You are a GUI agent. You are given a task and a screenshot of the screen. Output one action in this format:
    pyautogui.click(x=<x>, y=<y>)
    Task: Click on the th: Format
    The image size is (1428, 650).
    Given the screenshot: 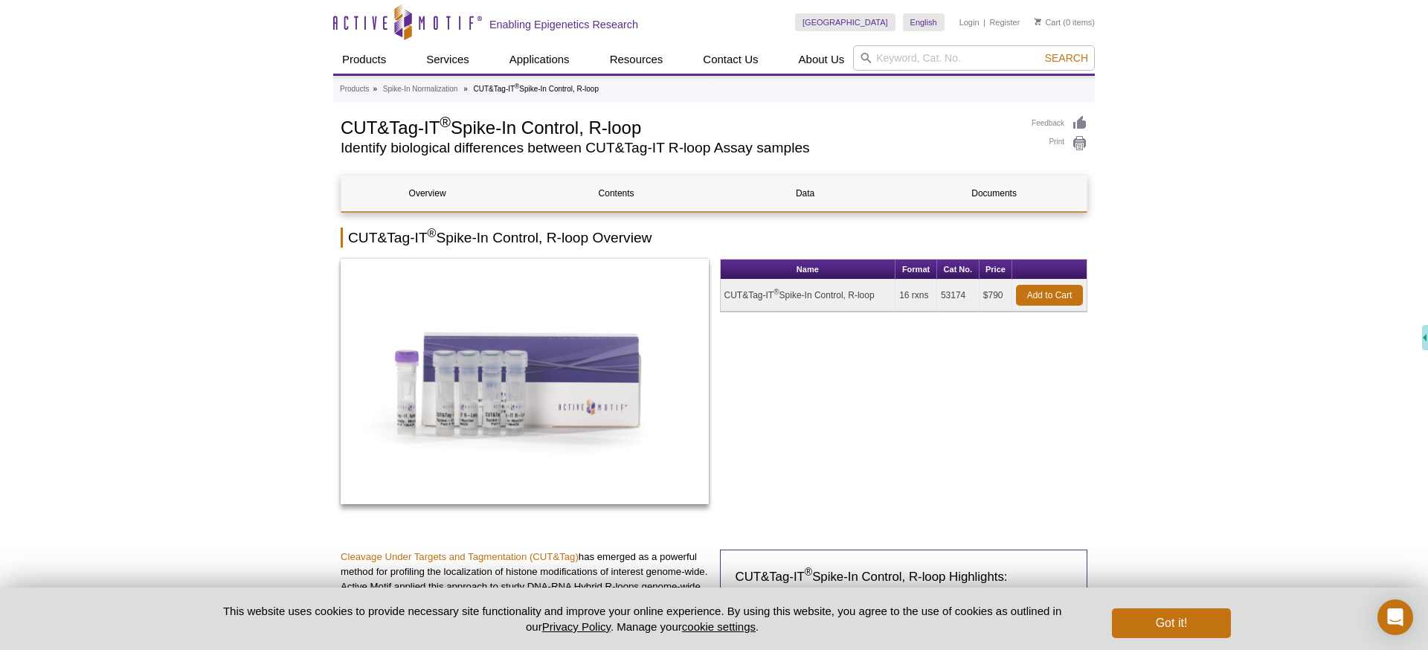 What is the action you would take?
    pyautogui.click(x=916, y=269)
    